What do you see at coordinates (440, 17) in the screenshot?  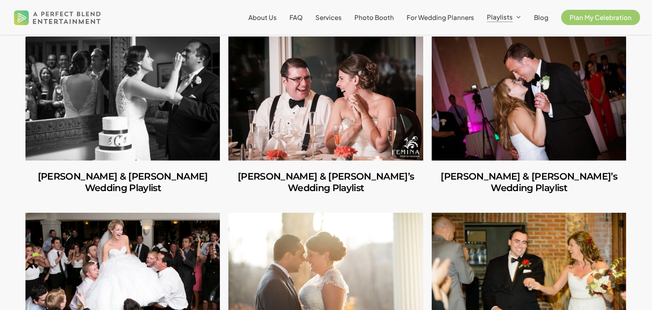 I see `span: For Wedding Planners` at bounding box center [440, 17].